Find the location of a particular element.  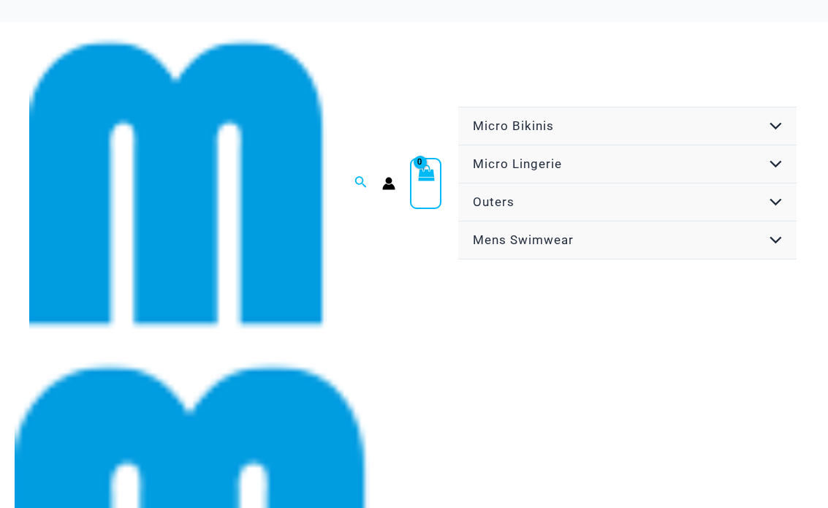

nav: Site Navigation is located at coordinates (627, 183).